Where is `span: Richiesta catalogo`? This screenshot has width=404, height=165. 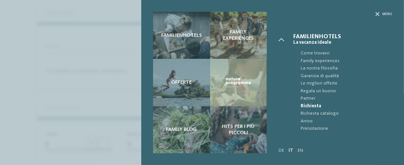 span: Richiesta catalogo is located at coordinates (346, 114).